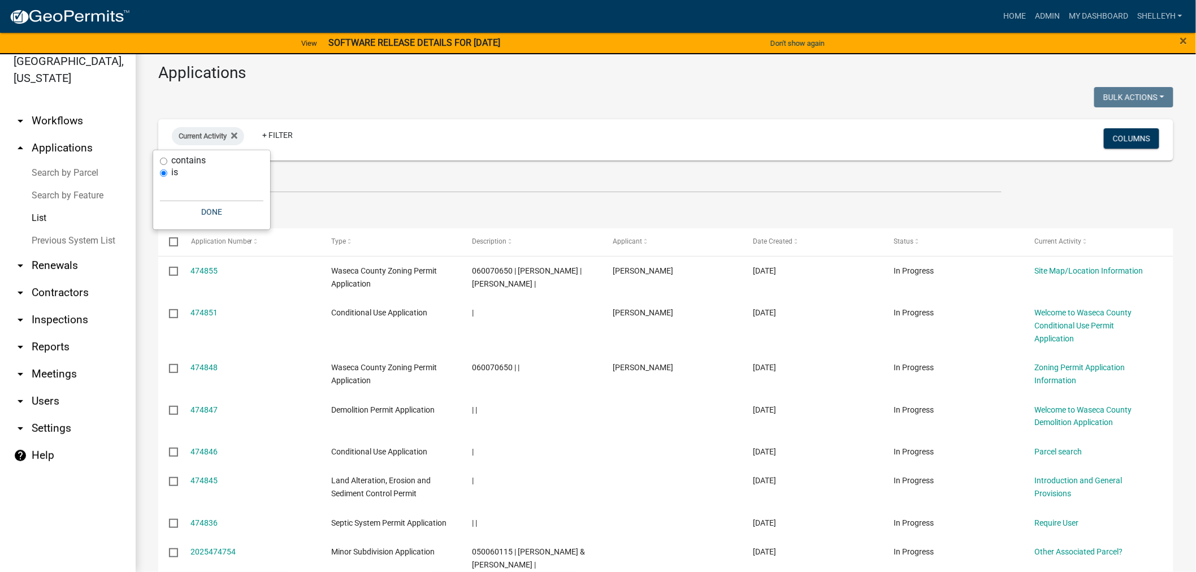 The height and width of the screenshot is (572, 1196). Describe the element at coordinates (222, 241) in the screenshot. I see `span: Application Number` at that location.